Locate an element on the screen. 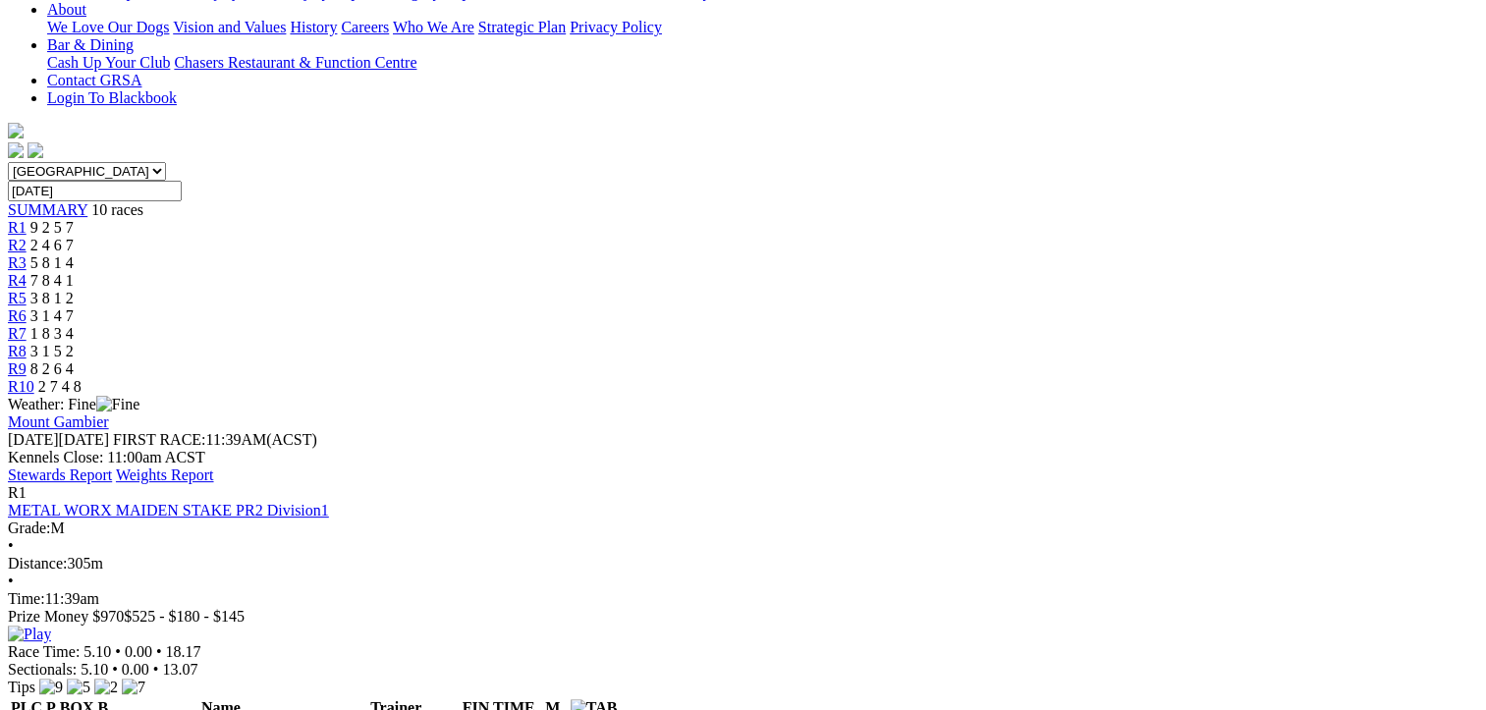 The width and height of the screenshot is (1486, 710). div: 11:39am is located at coordinates (742, 599).